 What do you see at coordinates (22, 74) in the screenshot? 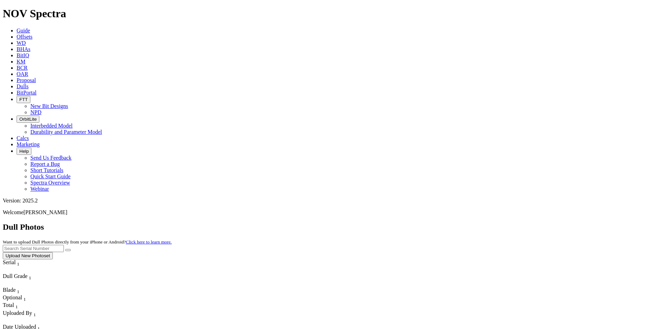
I see `span: OAR` at bounding box center [22, 74].